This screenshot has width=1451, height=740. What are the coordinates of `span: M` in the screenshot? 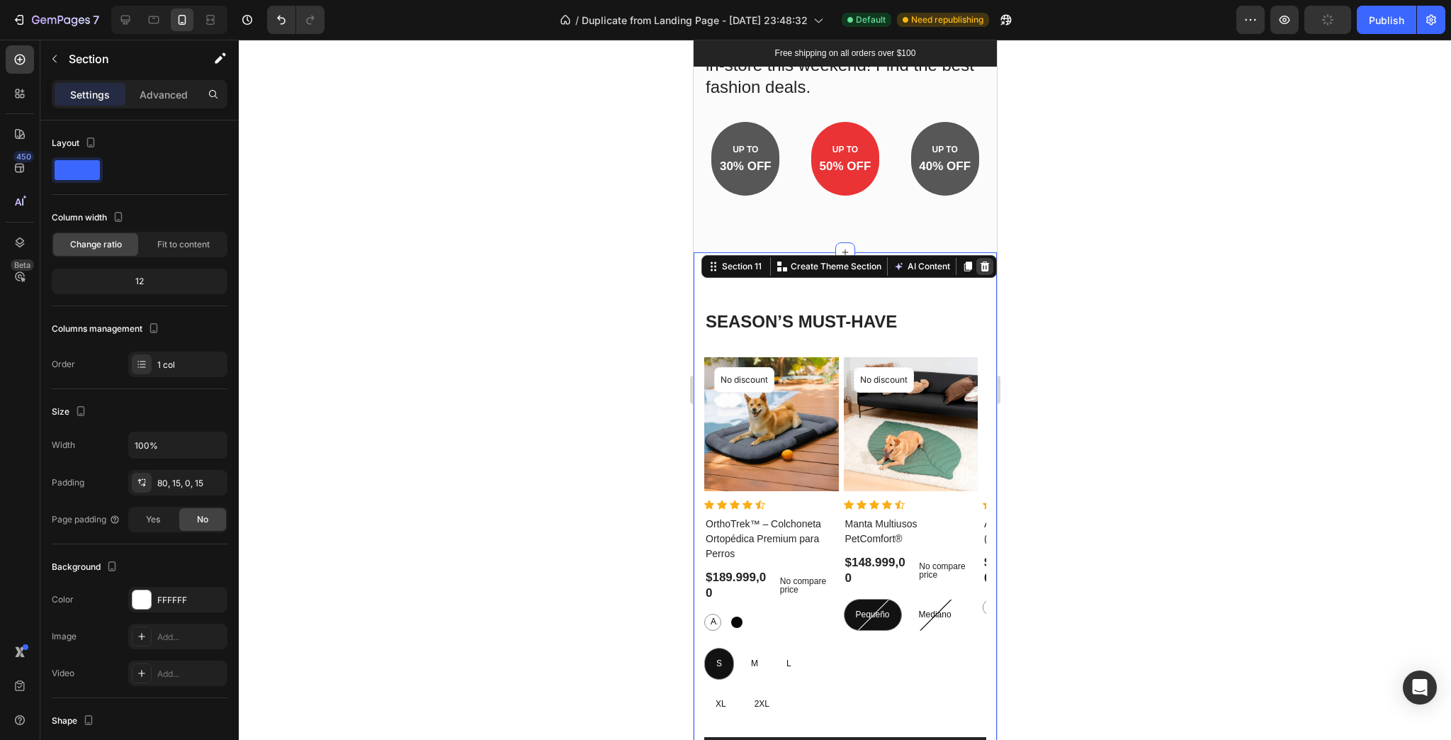 It's located at (61, 623).